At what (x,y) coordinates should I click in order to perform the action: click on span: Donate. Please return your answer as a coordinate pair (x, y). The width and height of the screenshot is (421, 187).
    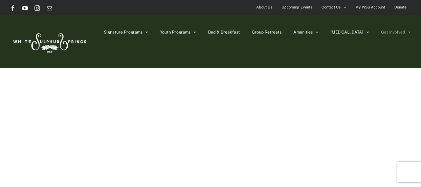
    Looking at the image, I should click on (401, 7).